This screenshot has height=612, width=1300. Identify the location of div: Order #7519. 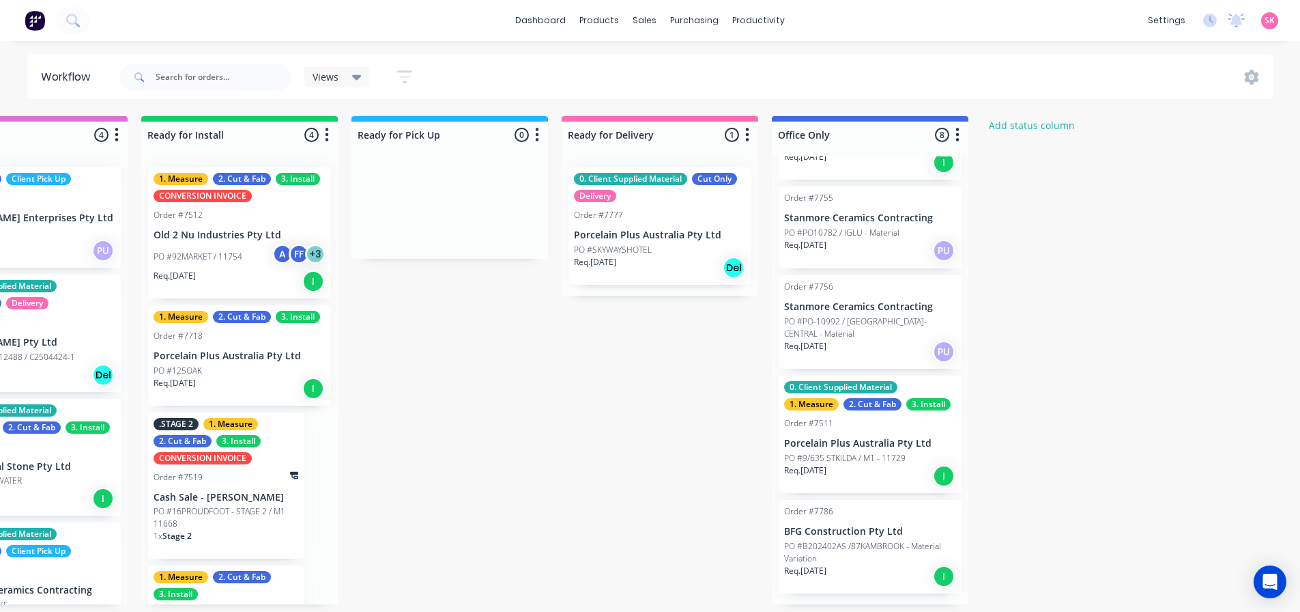
(178, 477).